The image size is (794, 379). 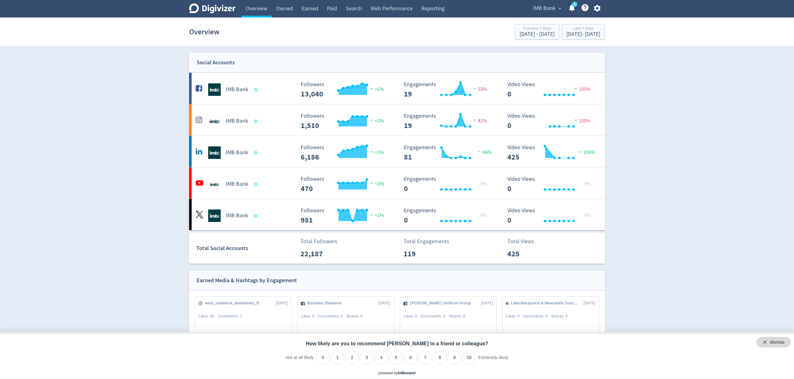 I want to click on p: Total Views, so click(x=525, y=242).